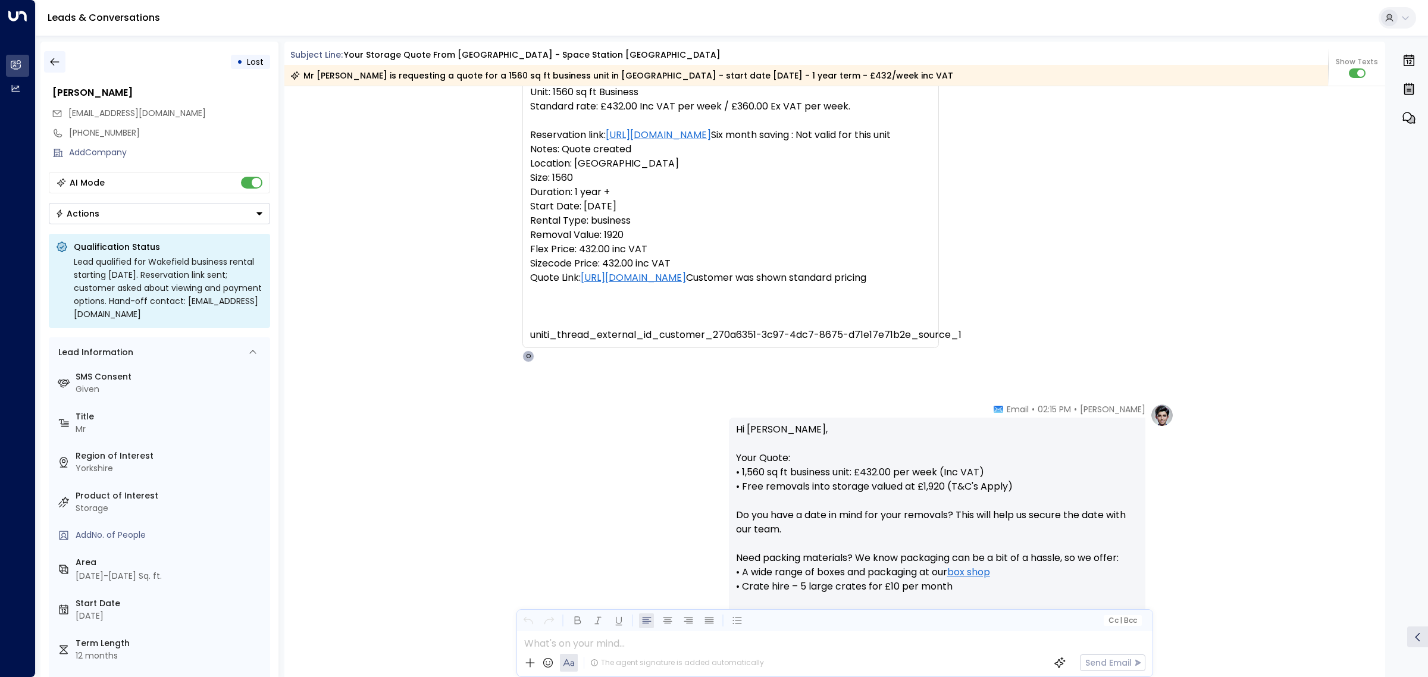  Describe the element at coordinates (1357, 62) in the screenshot. I see `span: Show Texts` at that location.